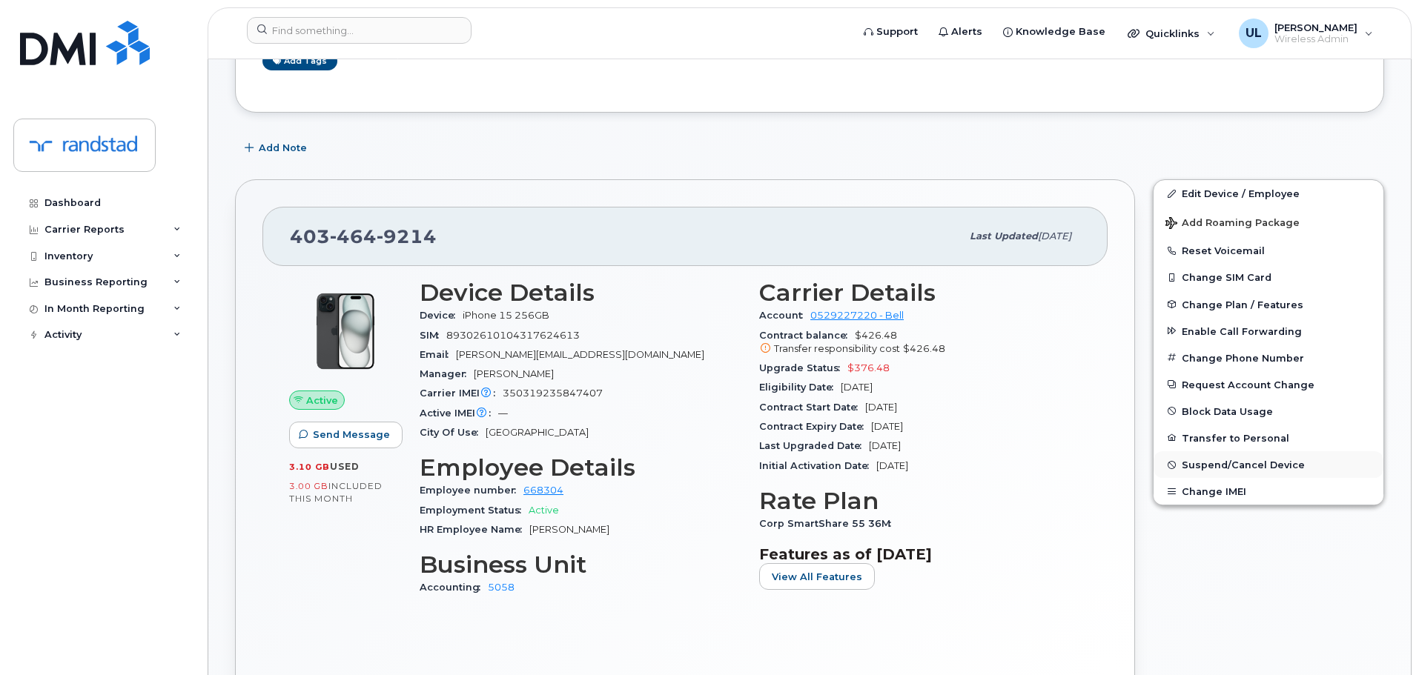 This screenshot has width=1419, height=675. Describe the element at coordinates (363, 236) in the screenshot. I see `span: 403` at that location.